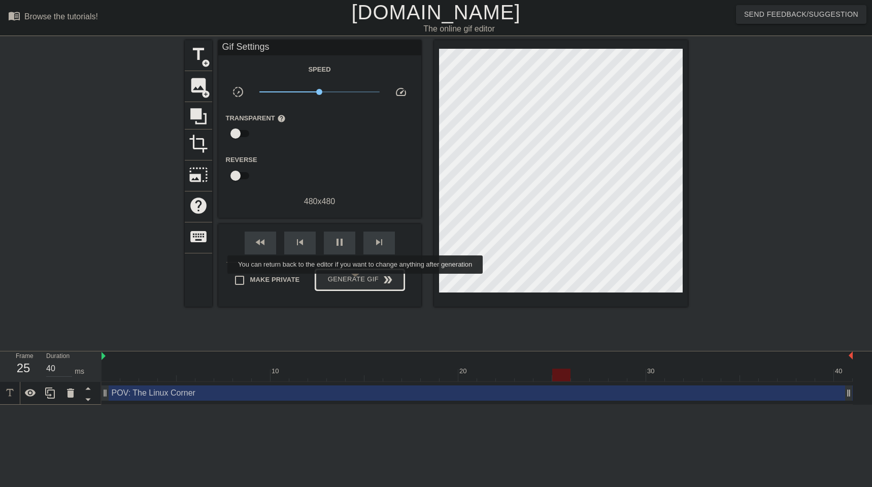  Describe the element at coordinates (320, 202) in the screenshot. I see `div: 480 x 480` at that location.